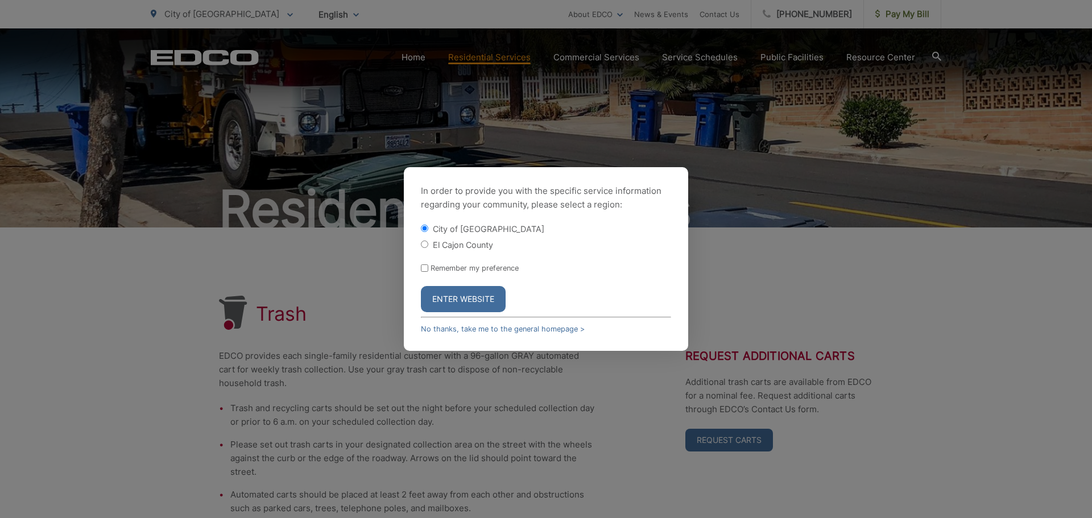  What do you see at coordinates (463, 245) in the screenshot?
I see `label: El Cajon County` at bounding box center [463, 245].